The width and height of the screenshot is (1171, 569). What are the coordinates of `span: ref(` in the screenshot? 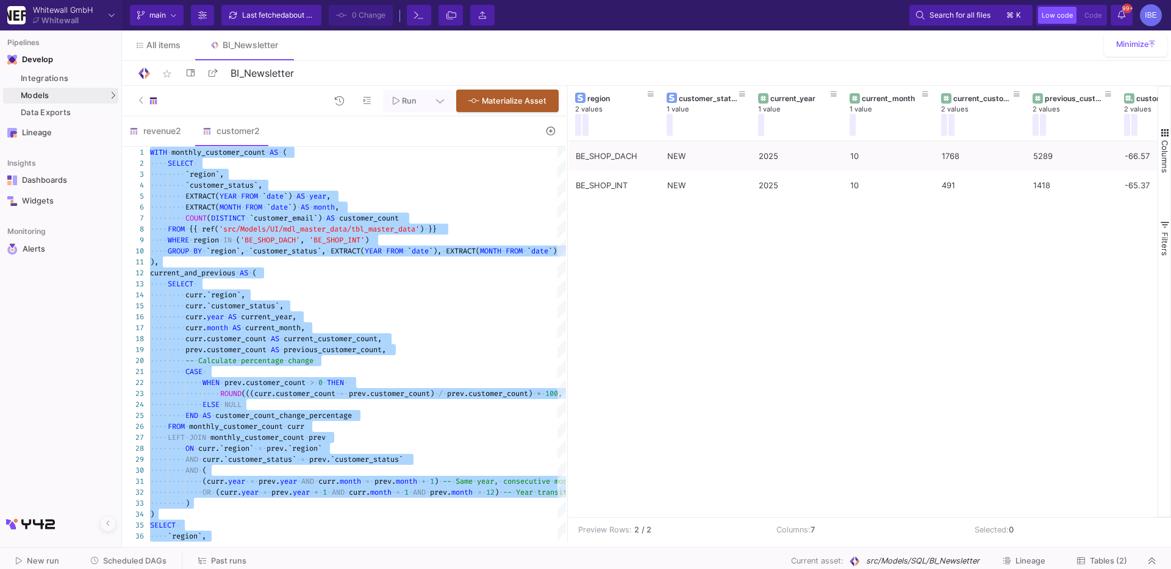 It's located at (210, 229).